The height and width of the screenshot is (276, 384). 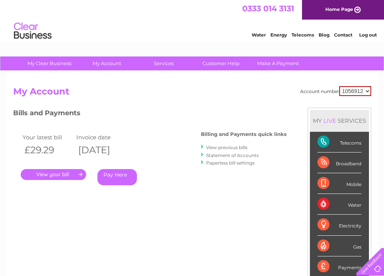 I want to click on a: Customer Help, so click(x=221, y=63).